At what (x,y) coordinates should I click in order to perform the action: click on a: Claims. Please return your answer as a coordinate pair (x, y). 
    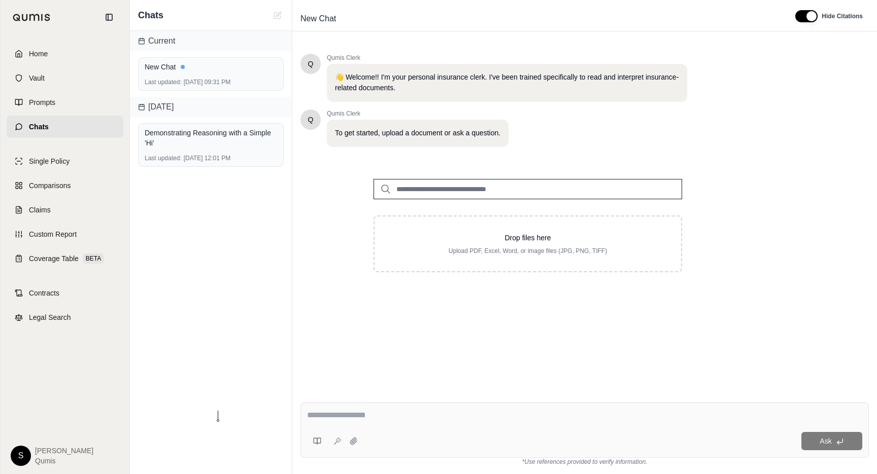
    Looking at the image, I should click on (65, 210).